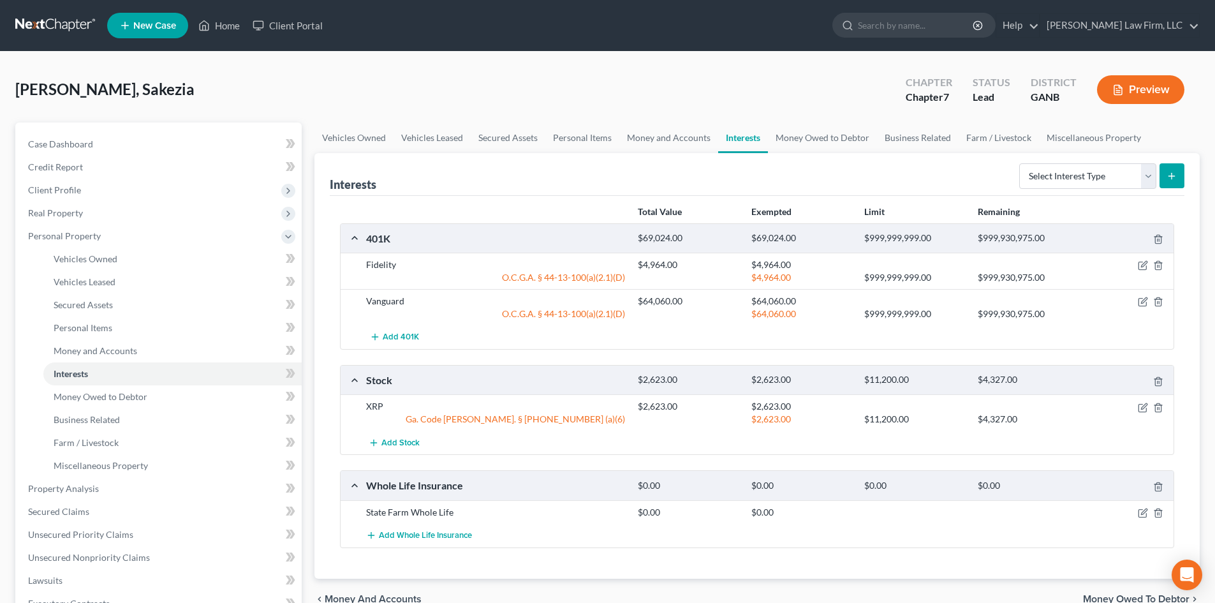 The width and height of the screenshot is (1215, 603). What do you see at coordinates (160, 535) in the screenshot?
I see `a: Unsecured Priority Claims` at bounding box center [160, 535].